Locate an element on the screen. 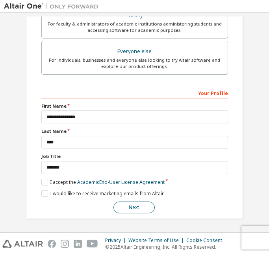 This screenshot has height=255, width=269. div: Everyone else is located at coordinates (134, 52).